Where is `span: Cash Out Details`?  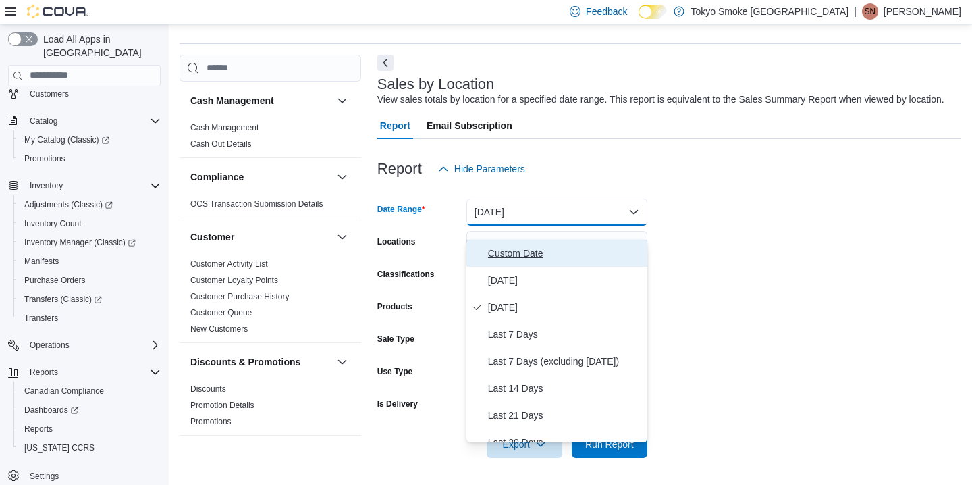
span: Cash Out Details is located at coordinates (221, 144).